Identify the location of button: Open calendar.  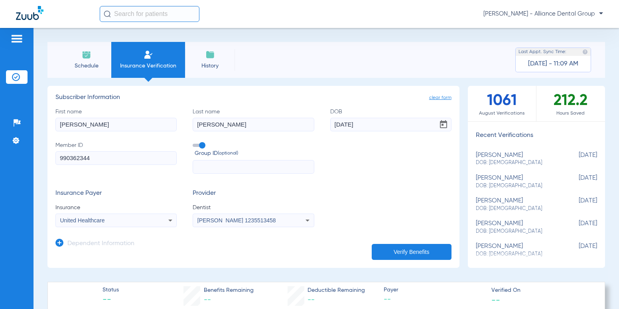
(444, 124).